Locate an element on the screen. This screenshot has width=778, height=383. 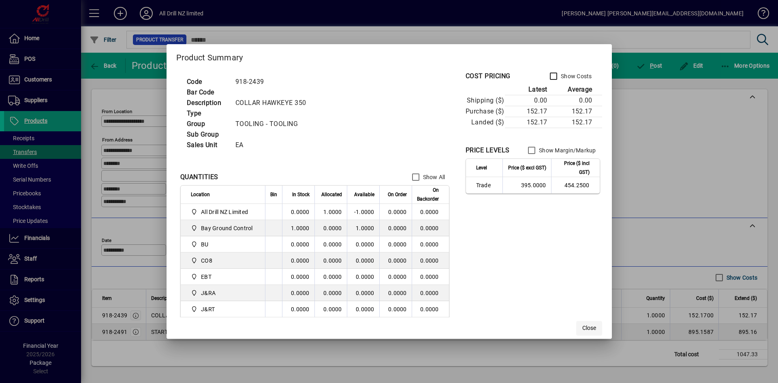
th: Average is located at coordinates (578, 90).